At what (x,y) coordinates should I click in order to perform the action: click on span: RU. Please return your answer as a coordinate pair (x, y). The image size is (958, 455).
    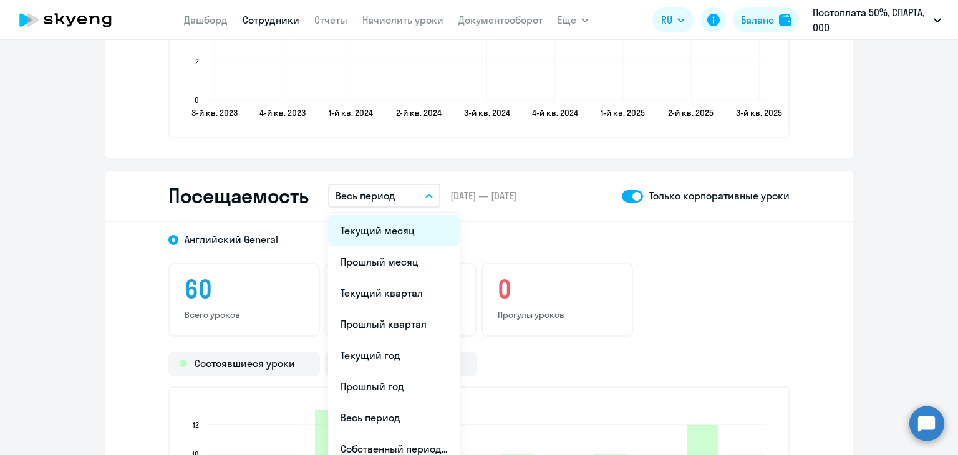
    Looking at the image, I should click on (667, 20).